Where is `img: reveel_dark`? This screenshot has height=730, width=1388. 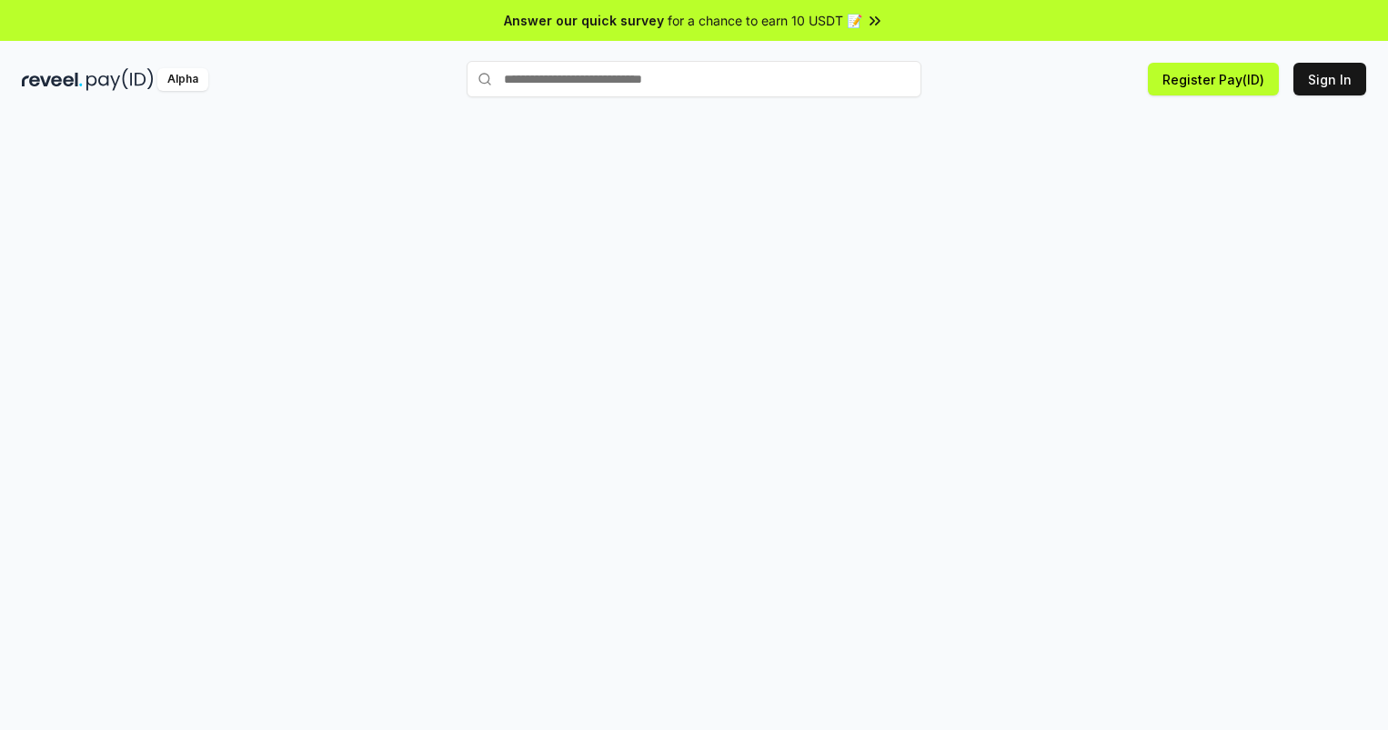 img: reveel_dark is located at coordinates (52, 79).